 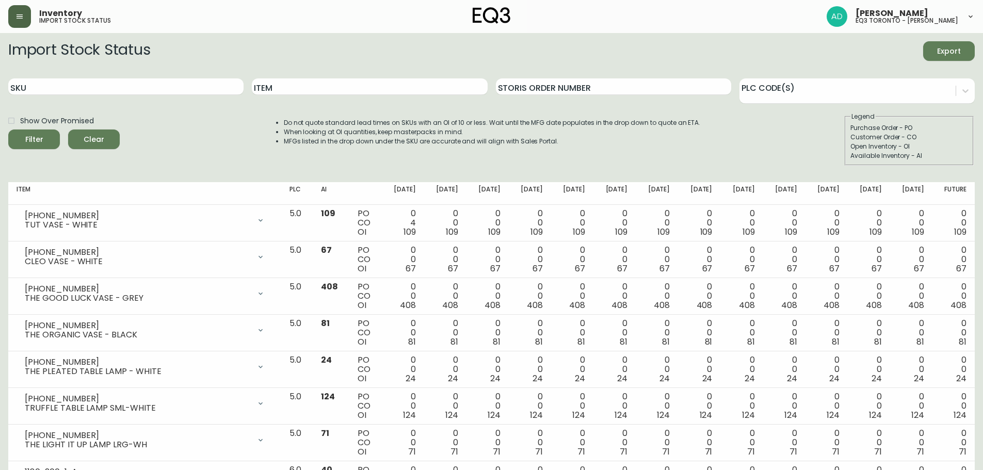 What do you see at coordinates (75, 21) in the screenshot?
I see `h5: import stock status` at bounding box center [75, 21].